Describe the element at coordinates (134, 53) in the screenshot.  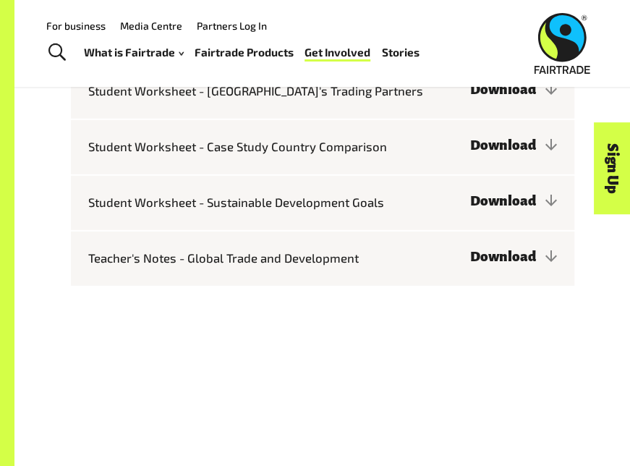
I see `a: What is Fairtrade` at that location.